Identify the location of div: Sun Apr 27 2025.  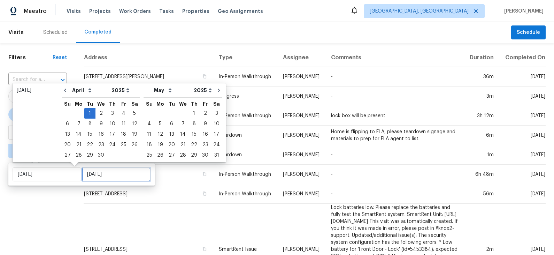
(67, 155).